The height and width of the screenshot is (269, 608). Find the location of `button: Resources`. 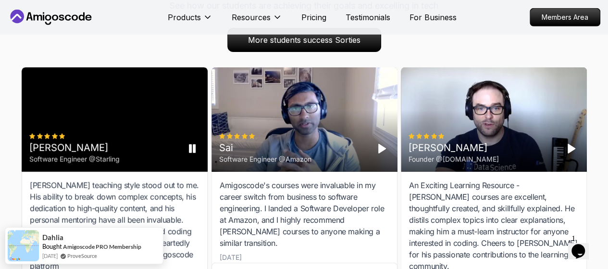

button: Resources is located at coordinates (257, 21).